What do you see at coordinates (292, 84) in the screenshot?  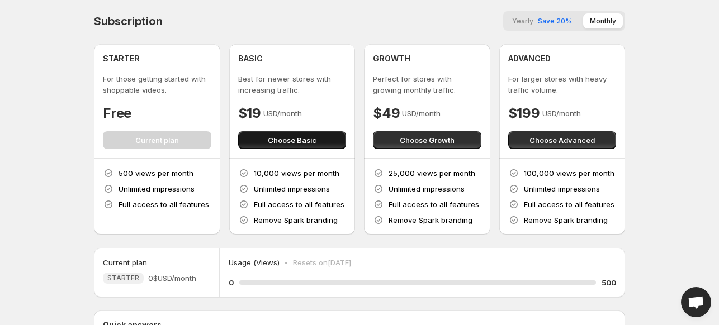 I see `p: Best for newer stores with increasing traffic.` at bounding box center [292, 84].